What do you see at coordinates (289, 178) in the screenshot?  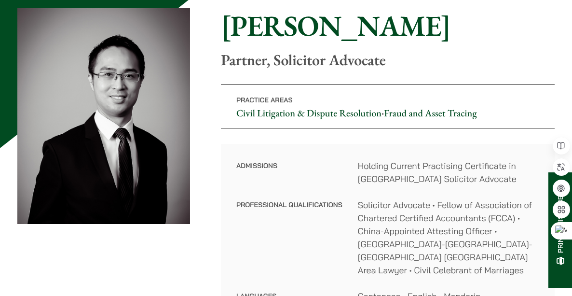 I see `dt: Admissions` at bounding box center [289, 178].